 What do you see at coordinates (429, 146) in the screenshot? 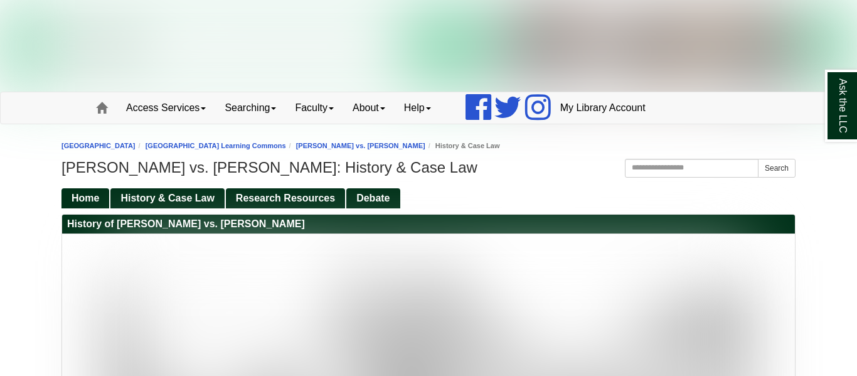
I see `nav: breadcrumb` at bounding box center [429, 146].